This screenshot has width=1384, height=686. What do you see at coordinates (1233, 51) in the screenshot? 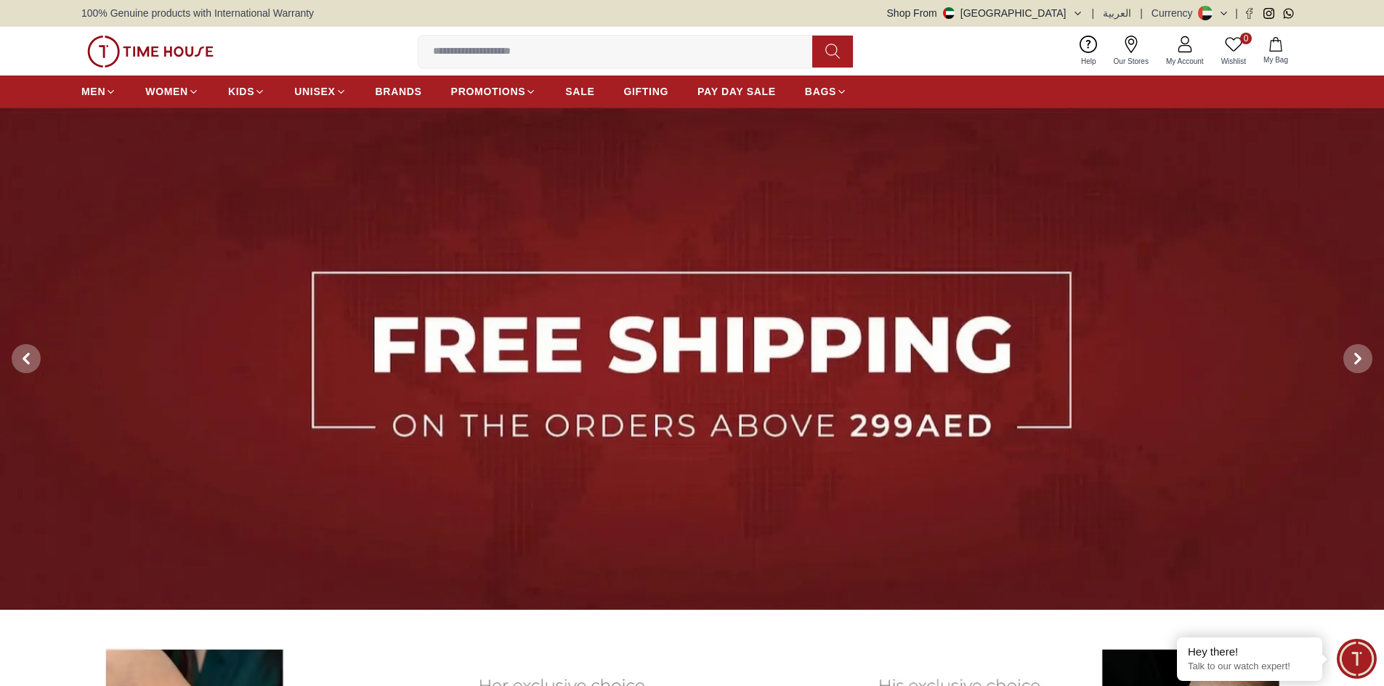
I see `a: 0Wishlist` at bounding box center [1233, 51].